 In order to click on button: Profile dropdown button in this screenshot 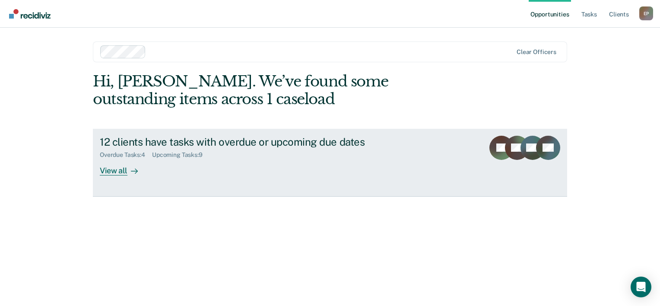, I will do `click(646, 13)`.